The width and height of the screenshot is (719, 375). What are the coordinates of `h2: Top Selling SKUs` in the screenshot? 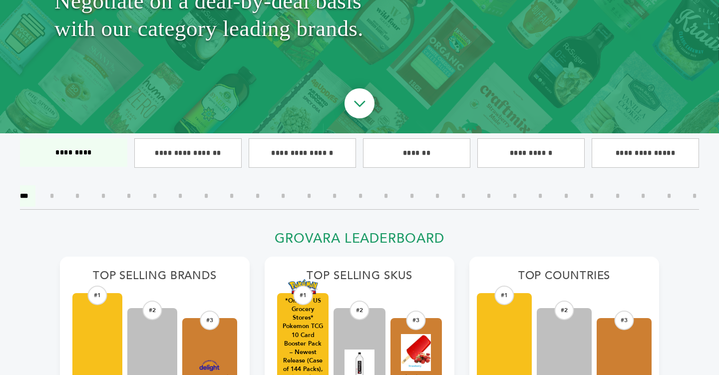 It's located at (359, 278).